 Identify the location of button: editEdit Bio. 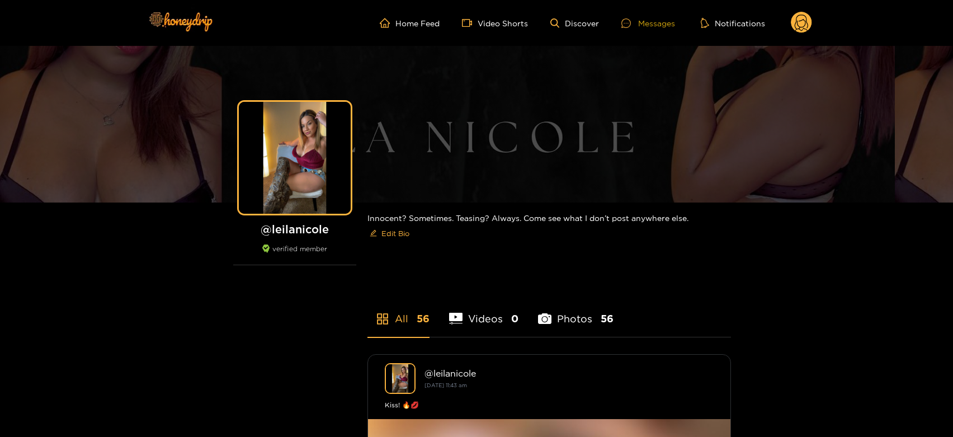
(389, 233).